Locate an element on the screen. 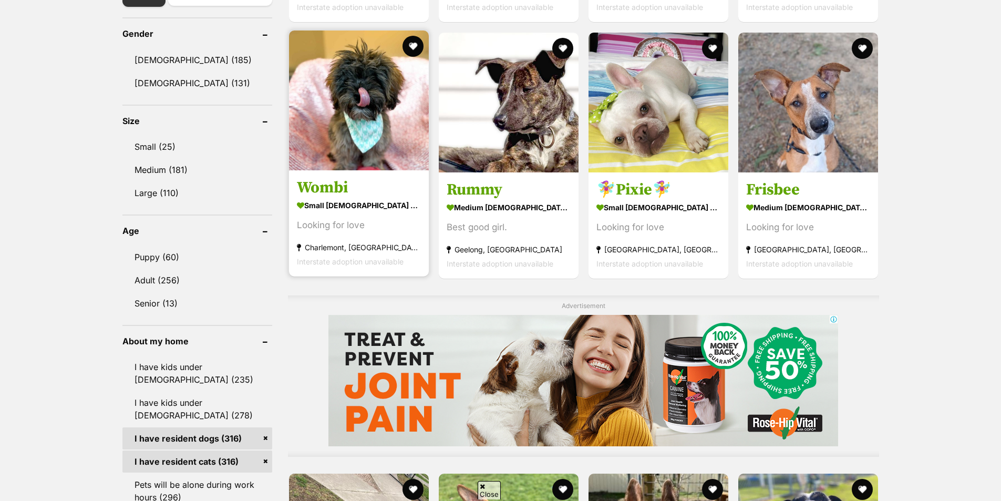  h3: 🧚‍♀️Pixie🧚‍♀️ is located at coordinates (659, 190).